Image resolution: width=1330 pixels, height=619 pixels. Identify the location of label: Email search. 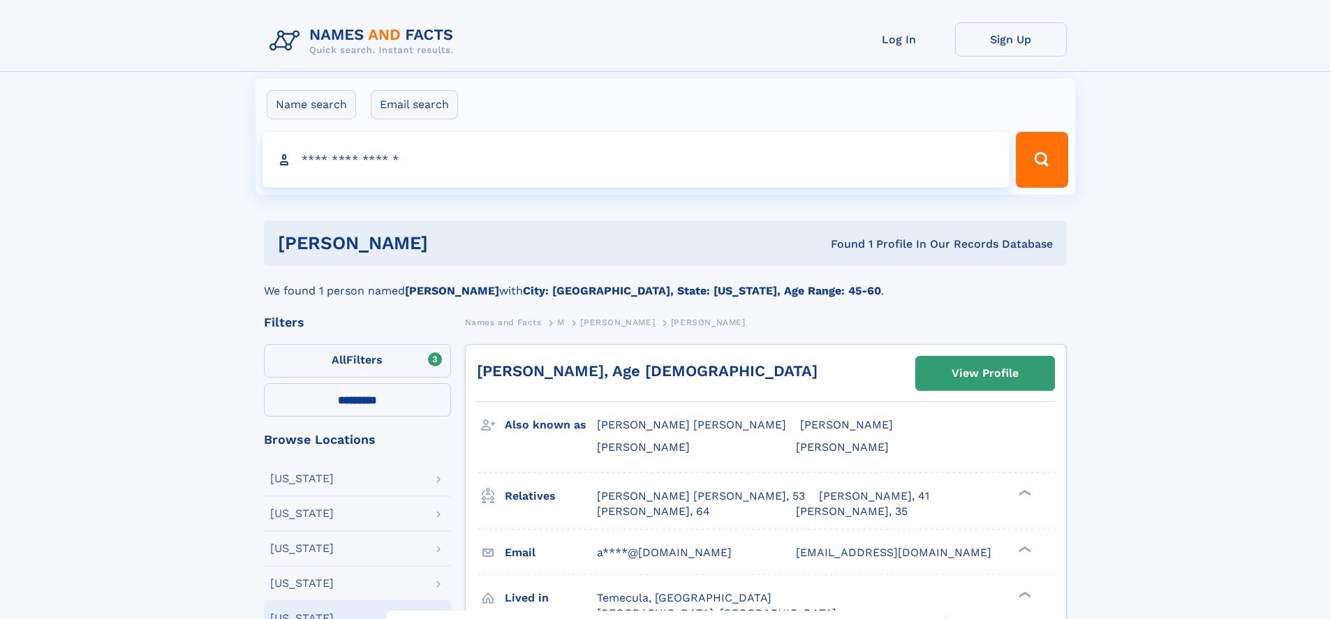
(414, 105).